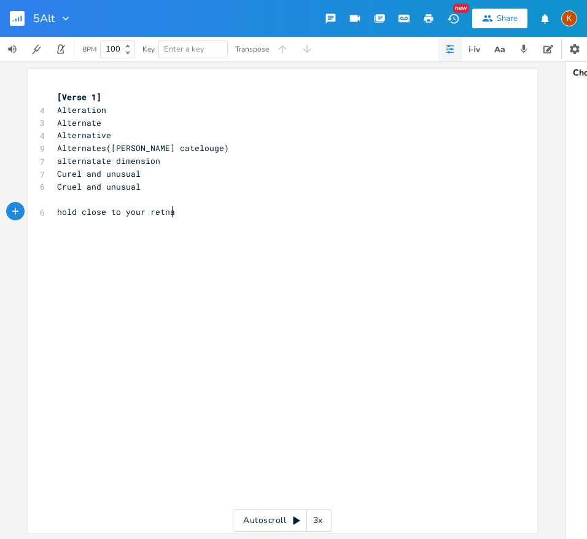 This screenshot has height=539, width=587. What do you see at coordinates (79, 123) in the screenshot?
I see `span: Alternate` at bounding box center [79, 123].